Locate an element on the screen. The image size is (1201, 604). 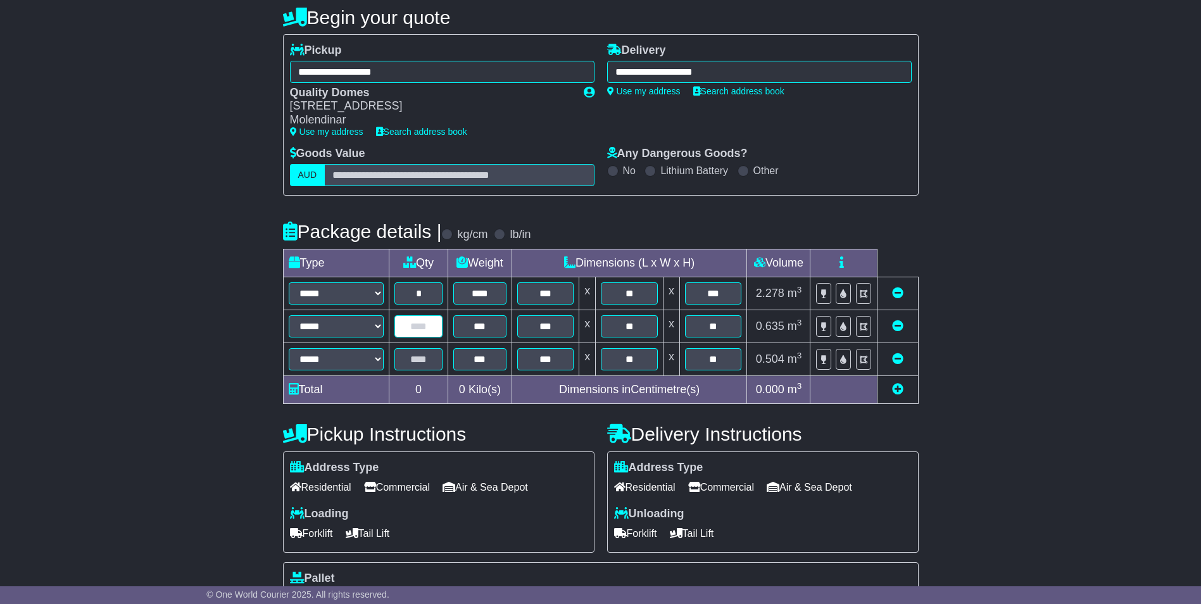
h4: Package details | is located at coordinates (362, 231).